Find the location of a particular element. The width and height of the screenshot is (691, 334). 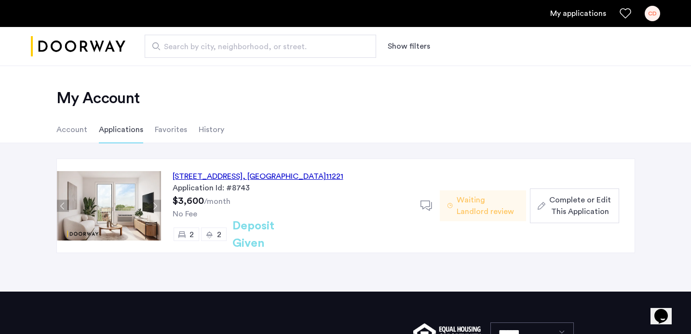

button: button is located at coordinates (575, 206).